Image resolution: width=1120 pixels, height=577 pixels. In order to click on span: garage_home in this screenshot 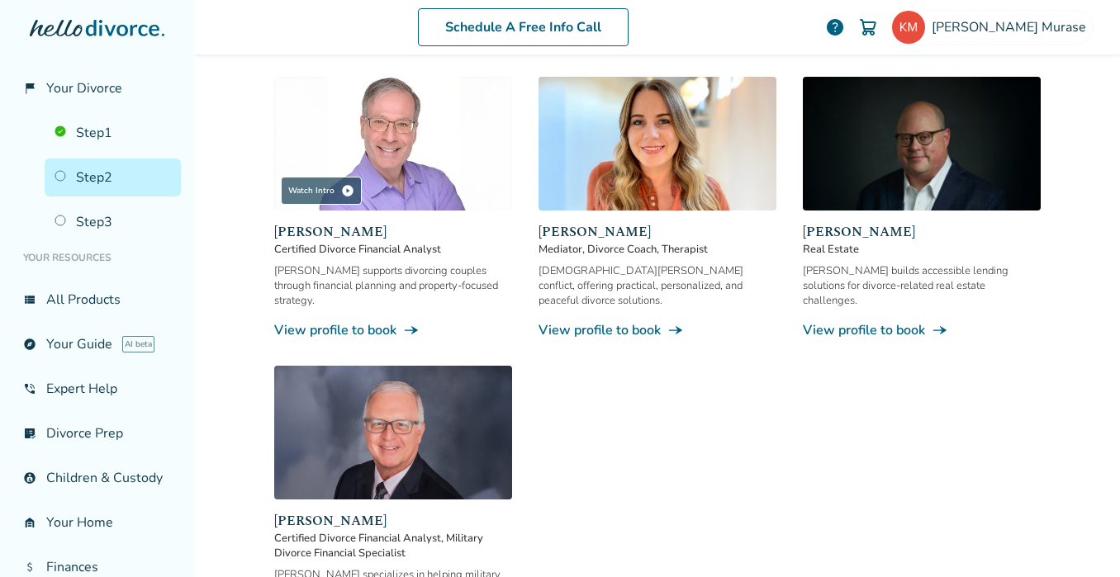, I will do `click(30, 523)`.